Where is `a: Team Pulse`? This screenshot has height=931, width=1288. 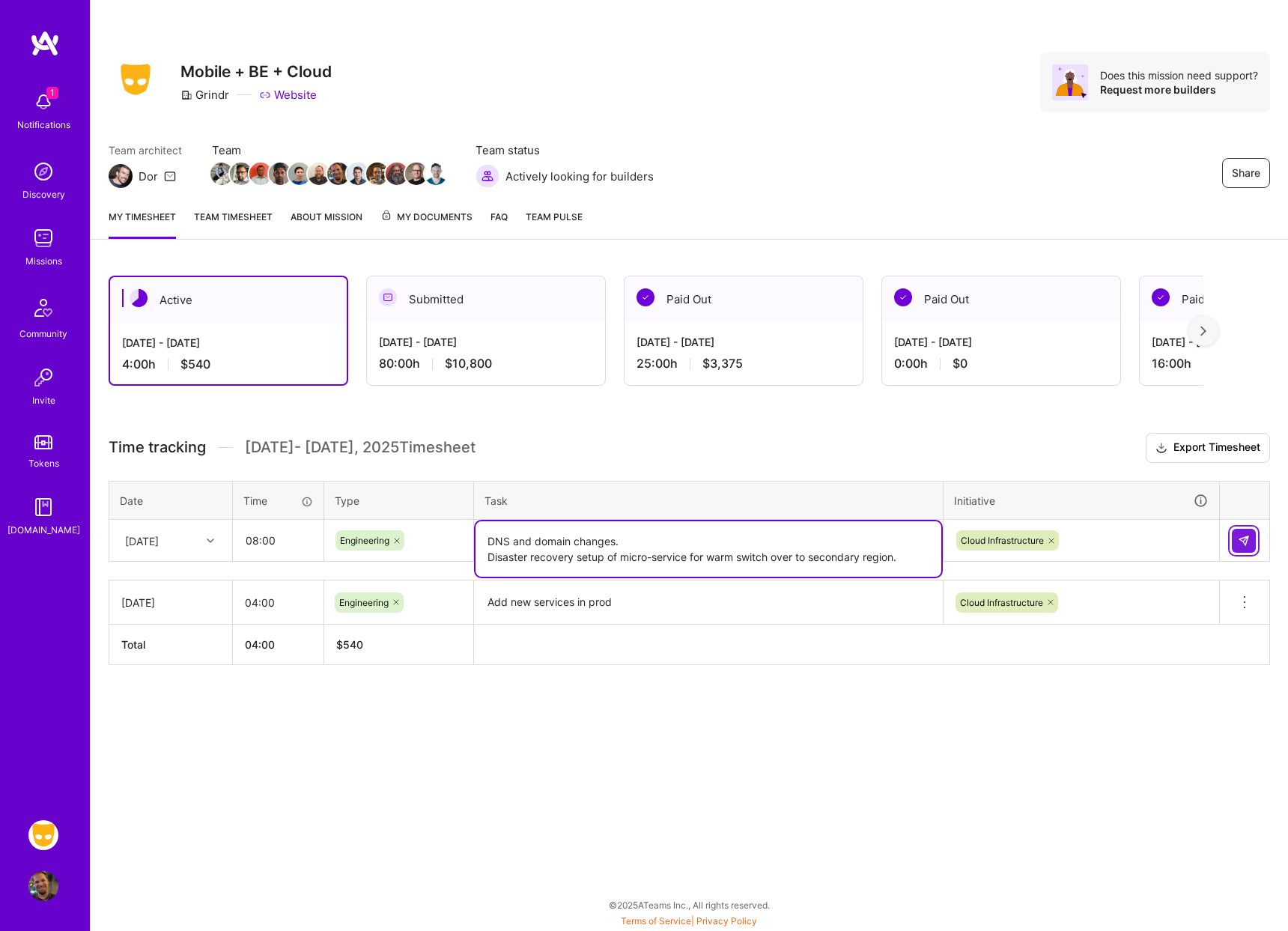
a: Team Pulse is located at coordinates (554, 224).